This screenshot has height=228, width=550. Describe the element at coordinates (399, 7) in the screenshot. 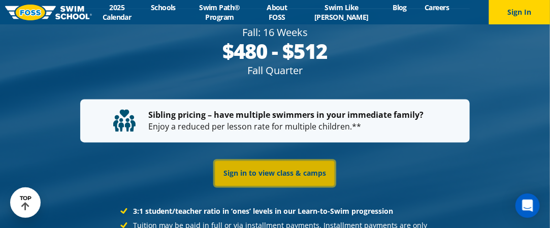

I see `a: Blog` at that location.